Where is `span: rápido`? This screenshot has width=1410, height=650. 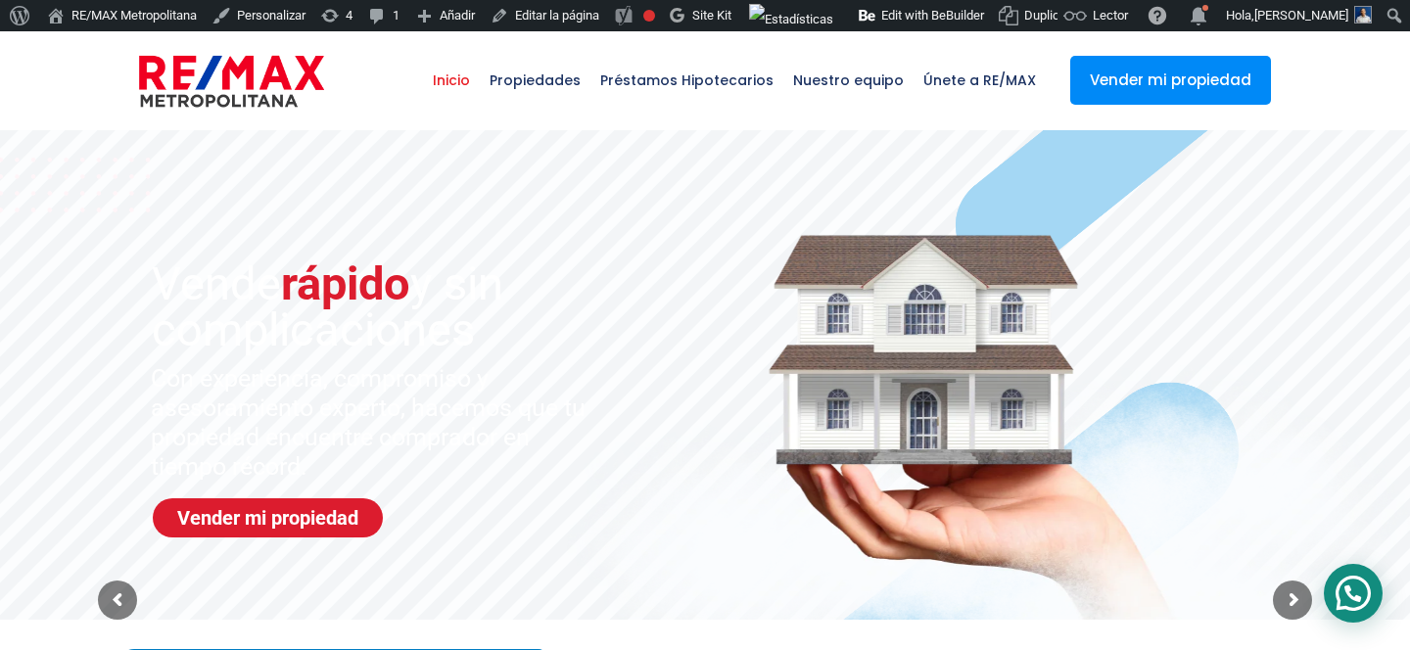 span: rápido is located at coordinates (346, 283).